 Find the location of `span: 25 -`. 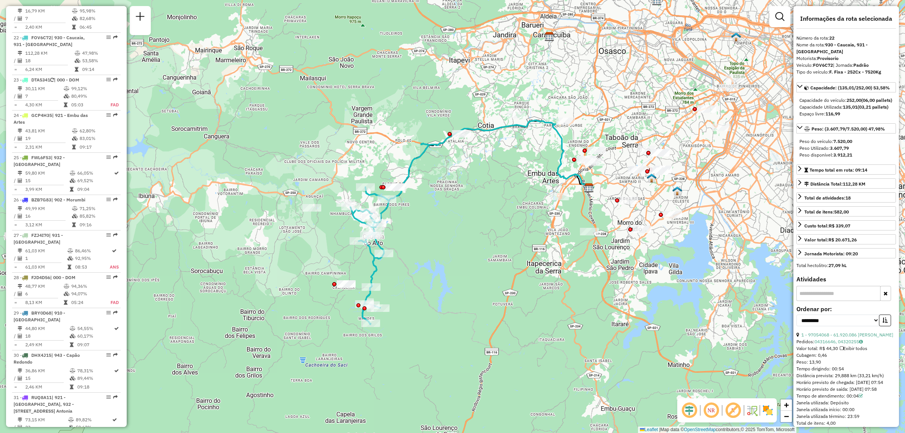

span: 25 - is located at coordinates (39, 161).